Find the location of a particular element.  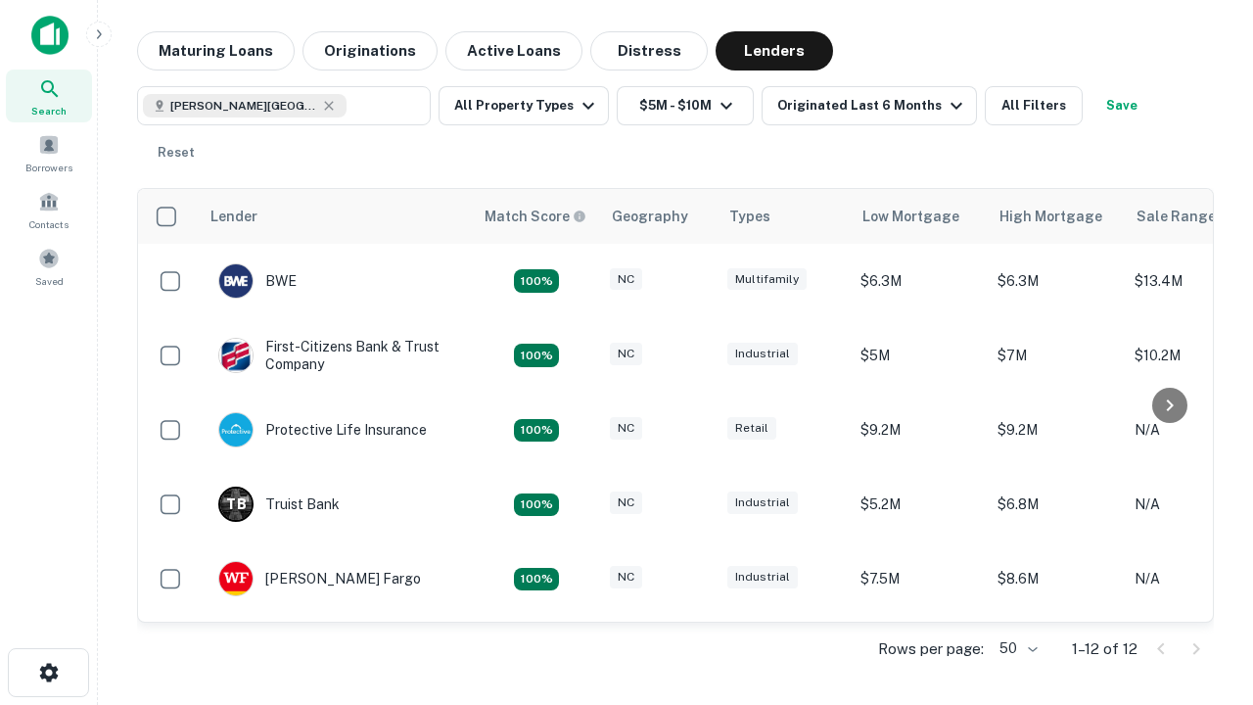

td: $6.8M is located at coordinates (1057, 504).